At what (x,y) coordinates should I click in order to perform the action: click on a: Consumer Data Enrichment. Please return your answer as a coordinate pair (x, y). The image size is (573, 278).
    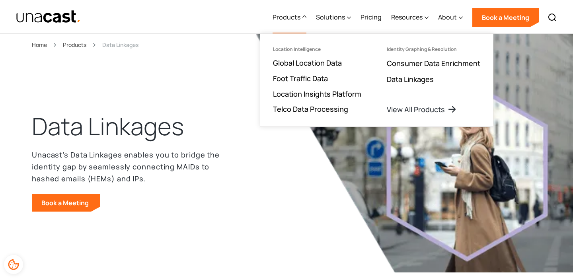
    Looking at the image, I should click on (434, 63).